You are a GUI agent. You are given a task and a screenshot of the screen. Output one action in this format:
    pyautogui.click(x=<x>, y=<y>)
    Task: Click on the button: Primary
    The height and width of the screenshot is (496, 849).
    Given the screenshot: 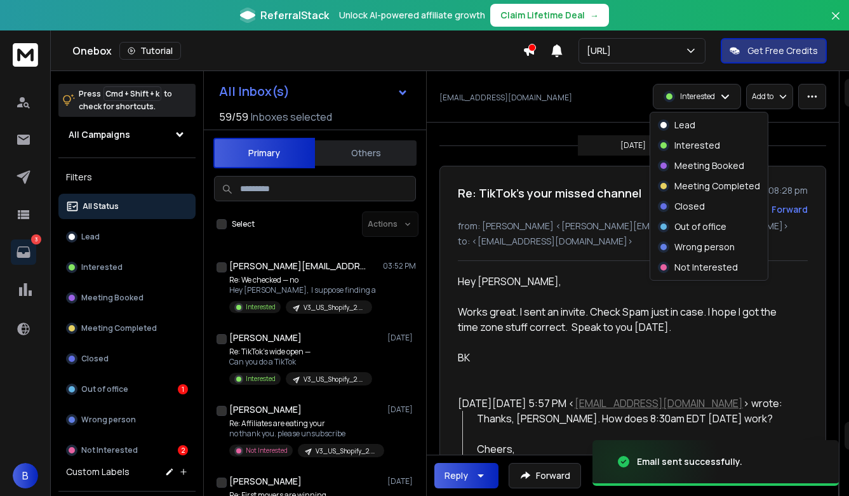 What is the action you would take?
    pyautogui.click(x=264, y=153)
    